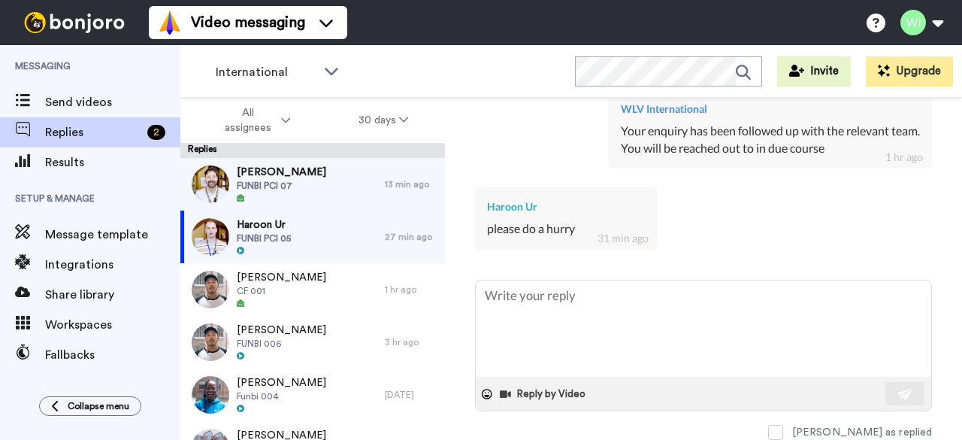 Image resolution: width=962 pixels, height=440 pixels. I want to click on div: Replies, so click(313, 150).